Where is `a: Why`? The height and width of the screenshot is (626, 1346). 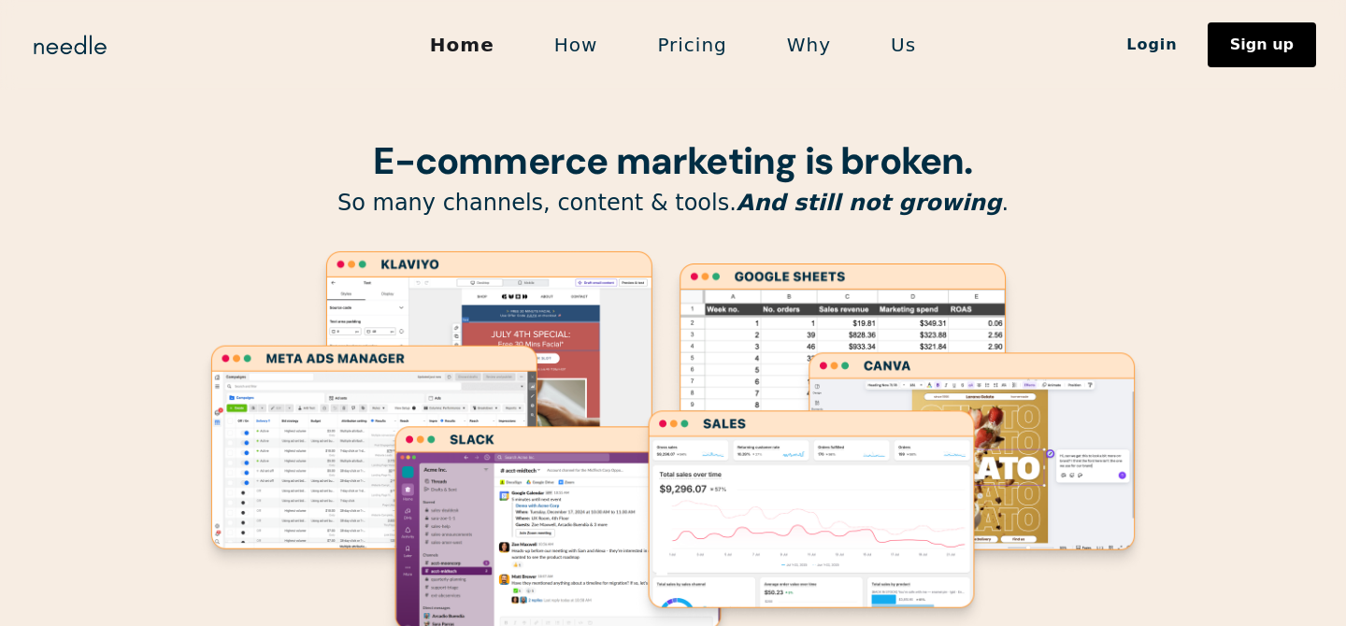
a: Why is located at coordinates (808, 45).